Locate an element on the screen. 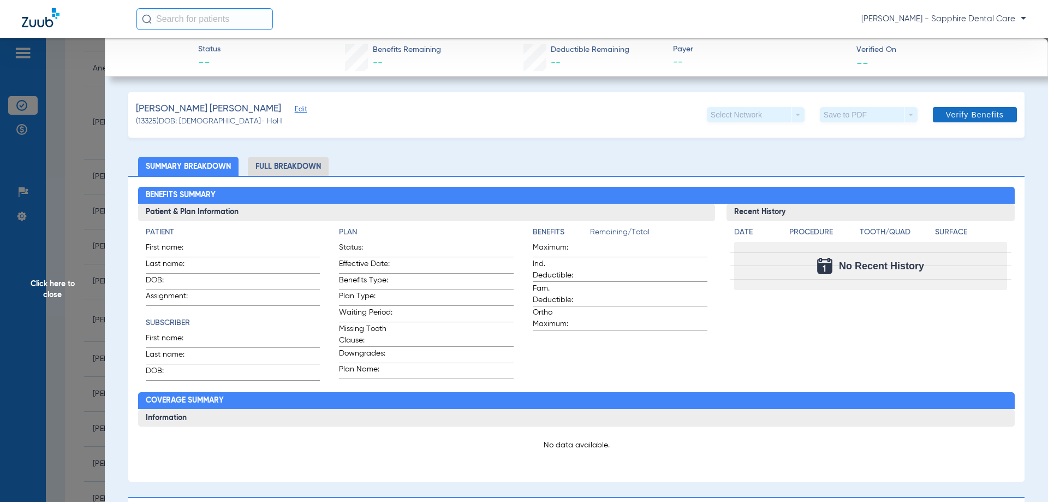 This screenshot has width=1048, height=502. span: Waiting Period: is located at coordinates (366, 314).